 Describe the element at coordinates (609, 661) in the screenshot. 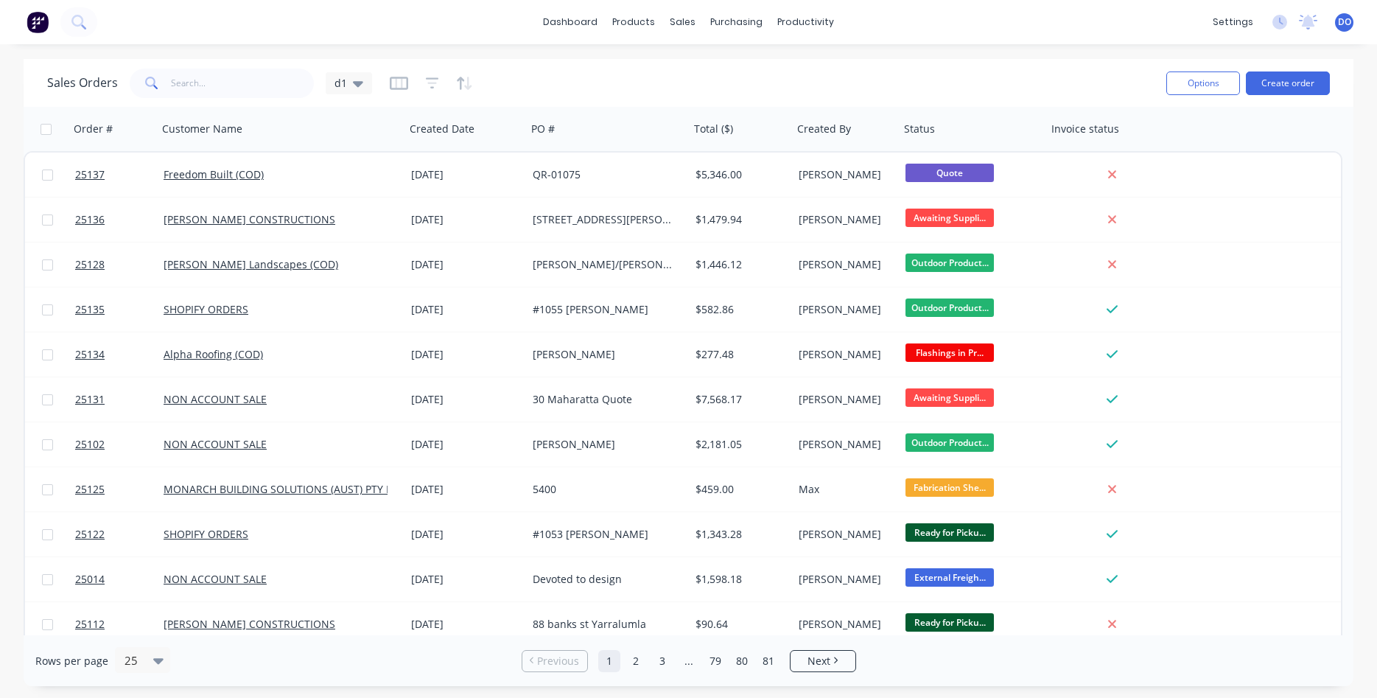

I see `a: Page 1 is your current page` at that location.